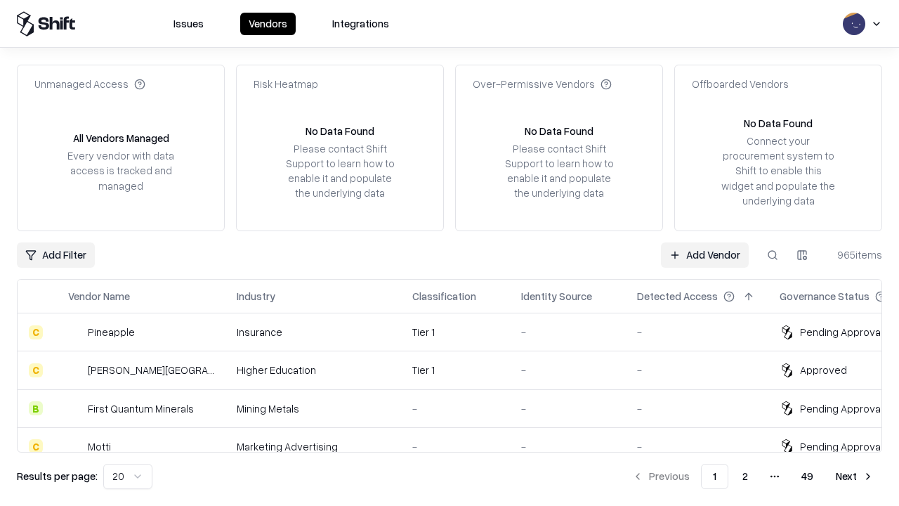 The width and height of the screenshot is (899, 506). What do you see at coordinates (807, 476) in the screenshot?
I see `button: 49` at bounding box center [807, 476].